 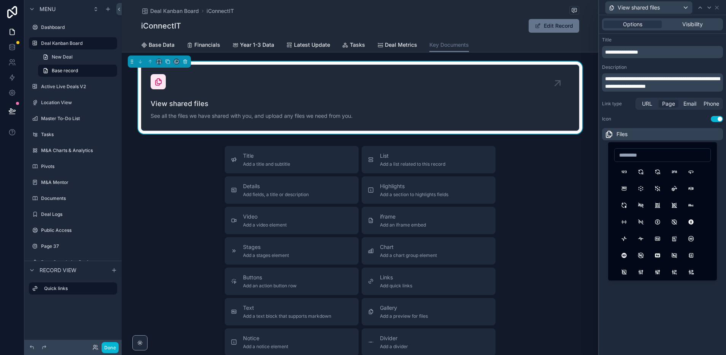 What do you see at coordinates (265, 217) in the screenshot?
I see `span: Video` at bounding box center [265, 217].